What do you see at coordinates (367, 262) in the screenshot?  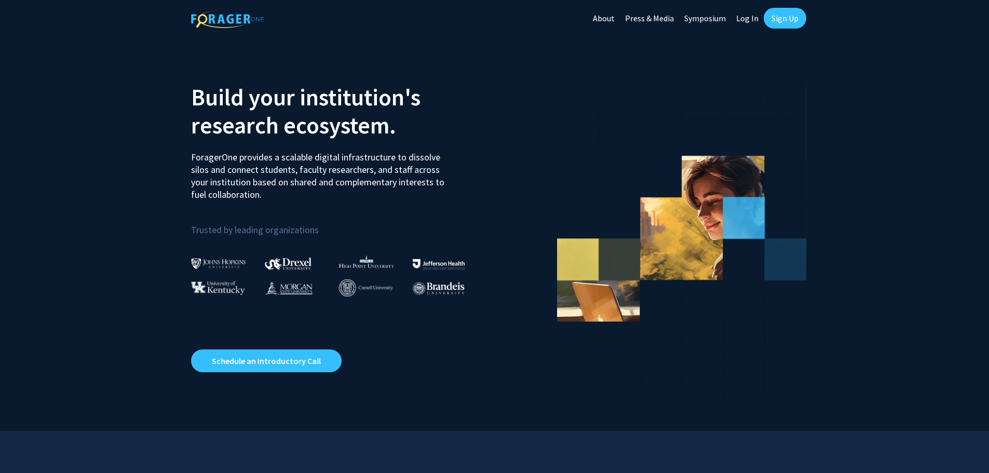 I see `img: High Point University` at bounding box center [367, 262].